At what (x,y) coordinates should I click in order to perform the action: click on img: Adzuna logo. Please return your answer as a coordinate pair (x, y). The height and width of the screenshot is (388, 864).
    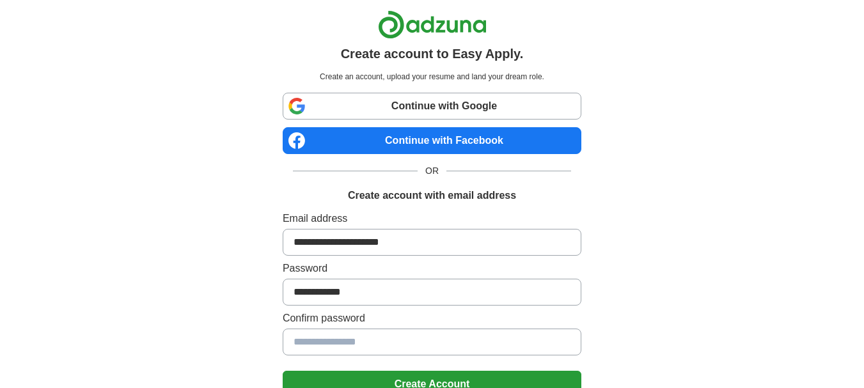
    Looking at the image, I should click on (432, 24).